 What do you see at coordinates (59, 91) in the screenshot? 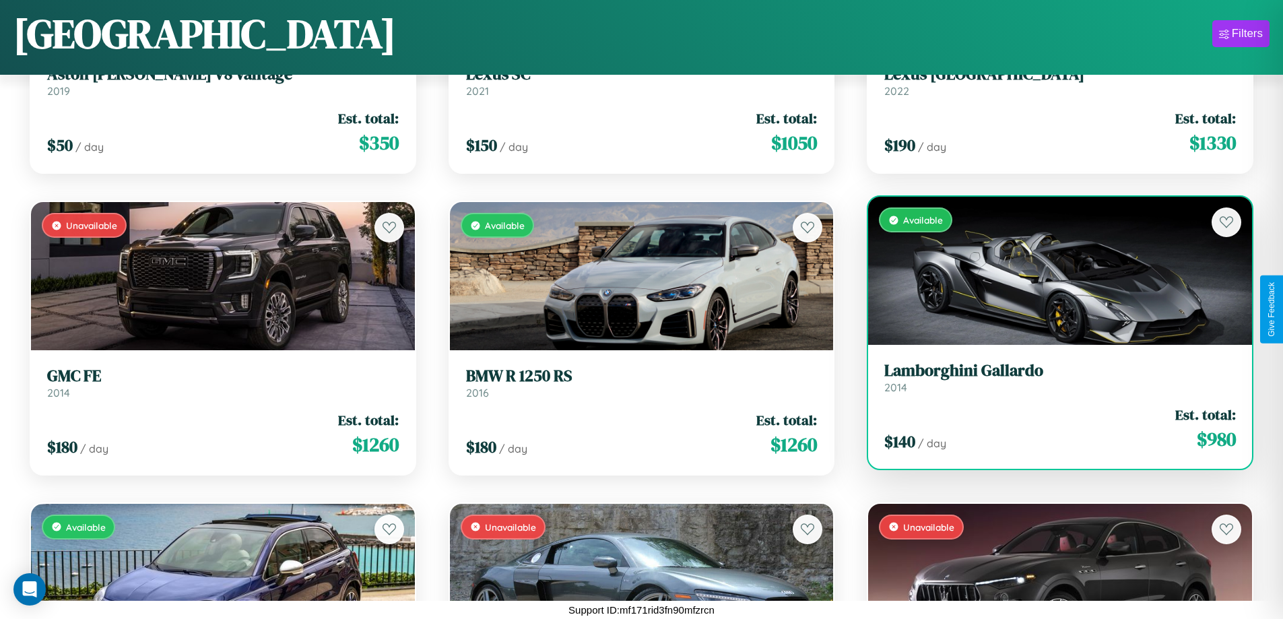
I see `span: 2019` at bounding box center [59, 91].